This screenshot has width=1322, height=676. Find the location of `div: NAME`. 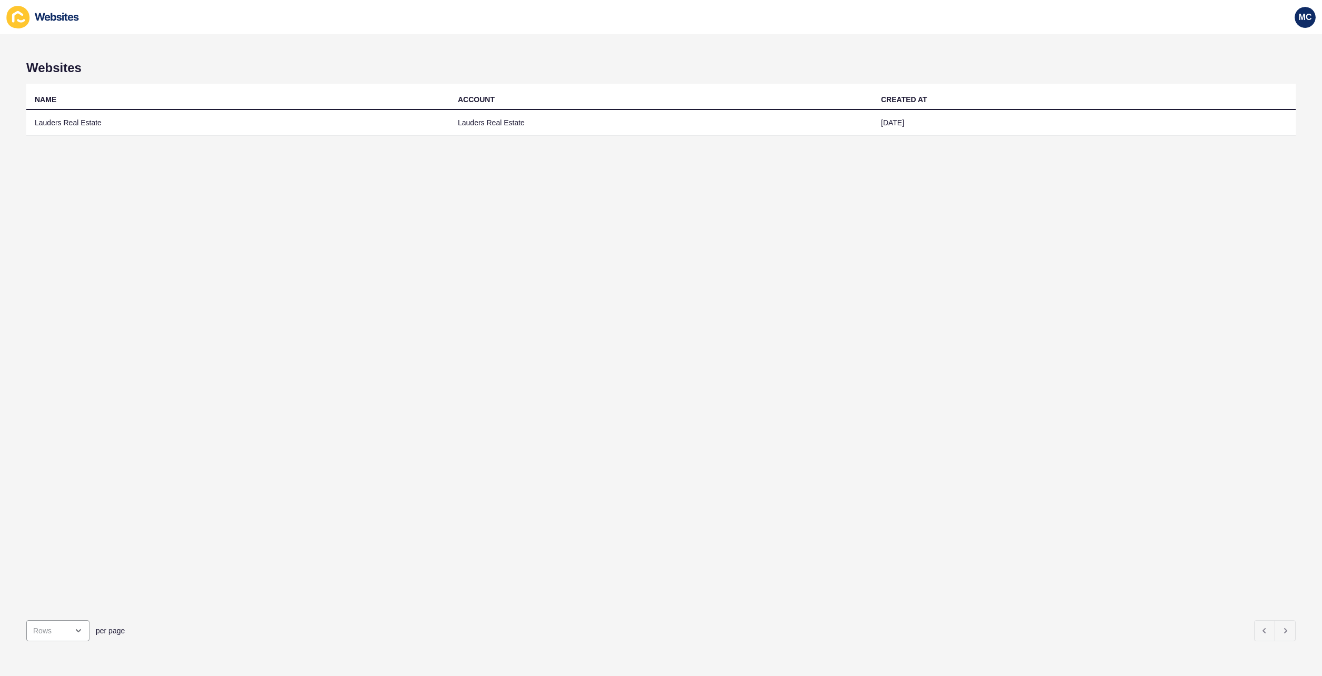

div: NAME is located at coordinates (45, 99).